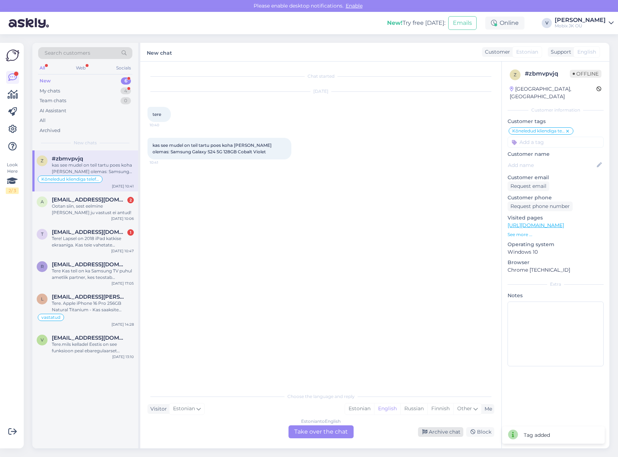 This screenshot has width=618, height=457. What do you see at coordinates (163, 162) in the screenshot?
I see `span: 10:41` at bounding box center [163, 162].